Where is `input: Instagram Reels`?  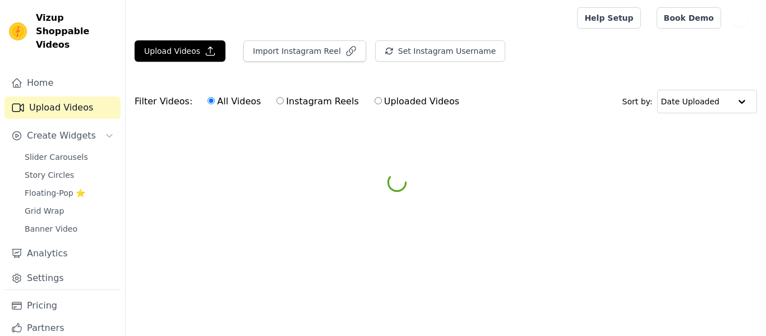
input: Instagram Reels is located at coordinates (280, 100).